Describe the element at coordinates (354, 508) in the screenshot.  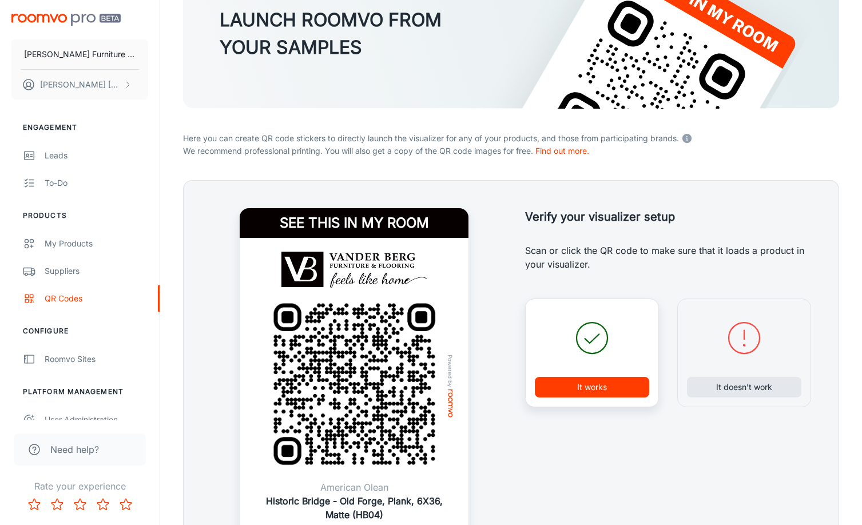
I see `p: Historic Bridge - Old Forge, Plank, 6X36, Matte (HB04)` at that location.